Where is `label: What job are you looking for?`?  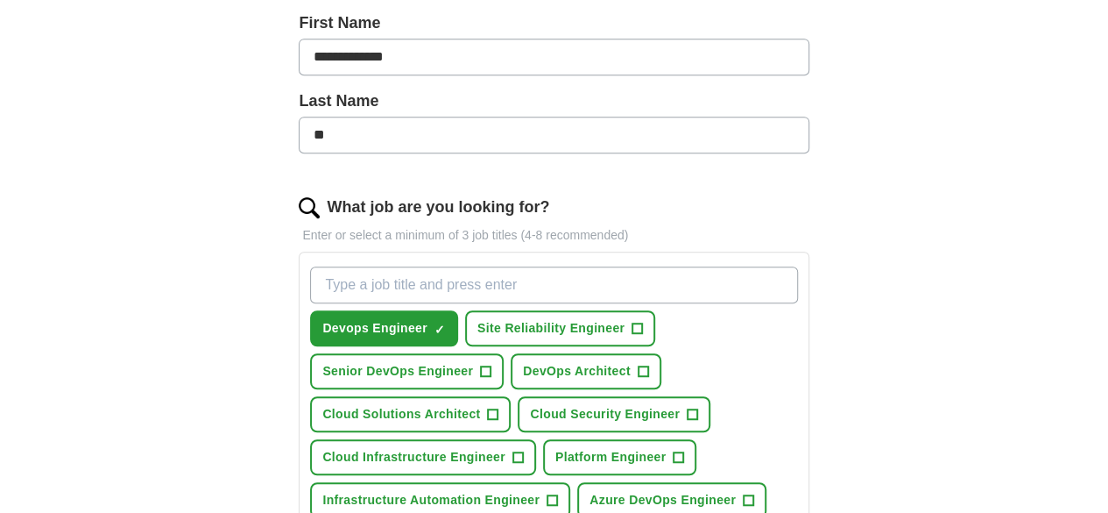 label: What job are you looking for? is located at coordinates (438, 207).